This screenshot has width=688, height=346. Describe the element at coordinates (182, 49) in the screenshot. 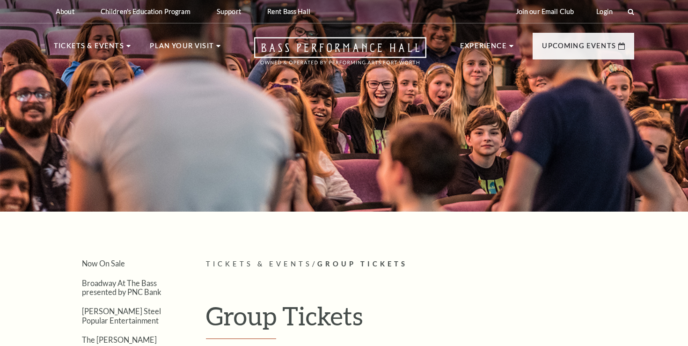

I see `p: Plan Your Visit` at that location.